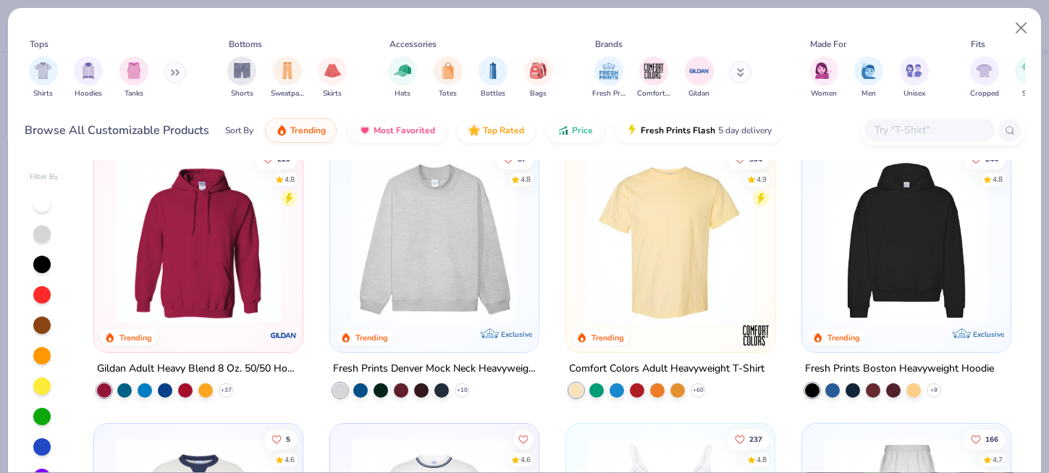 The height and width of the screenshot is (473, 1049). I want to click on div: filter for Fresh Prints, so click(609, 77).